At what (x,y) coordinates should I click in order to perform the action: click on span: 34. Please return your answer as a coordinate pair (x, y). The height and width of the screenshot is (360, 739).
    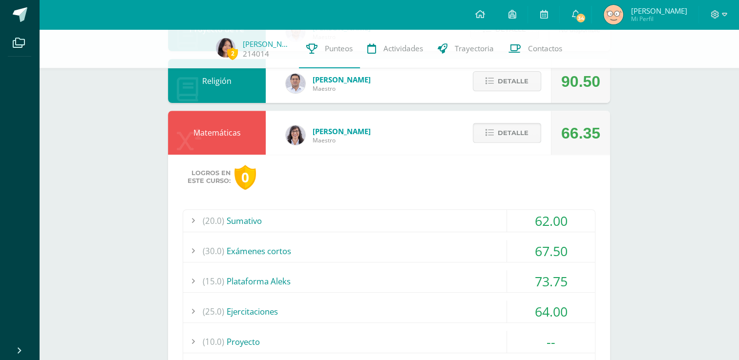
    Looking at the image, I should click on (581, 18).